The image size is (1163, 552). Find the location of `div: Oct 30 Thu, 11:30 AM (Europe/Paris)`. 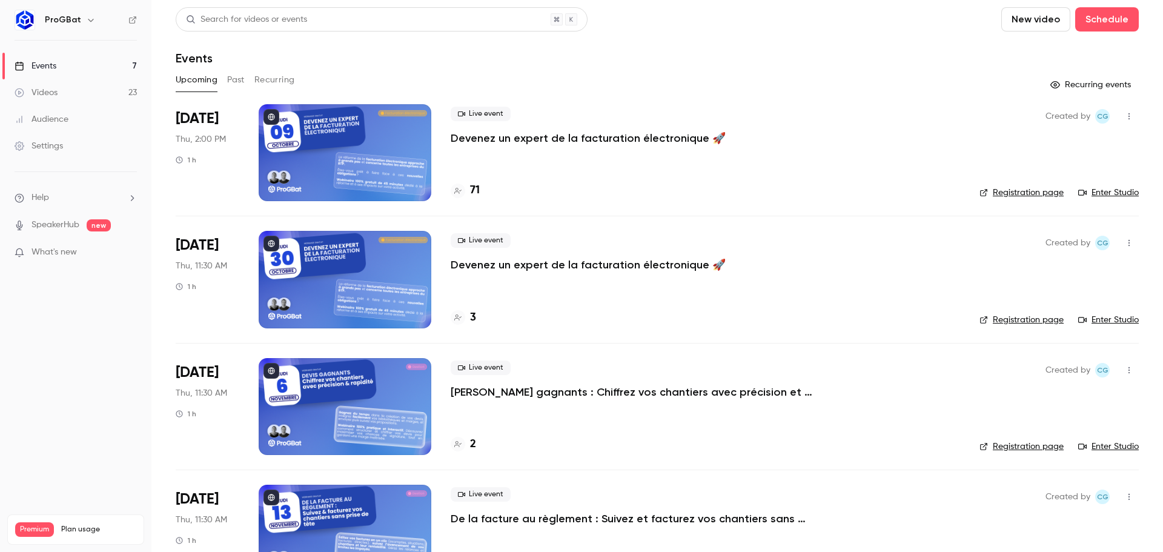

div: Oct 30 Thu, 11:30 AM (Europe/Paris) is located at coordinates (207, 279).